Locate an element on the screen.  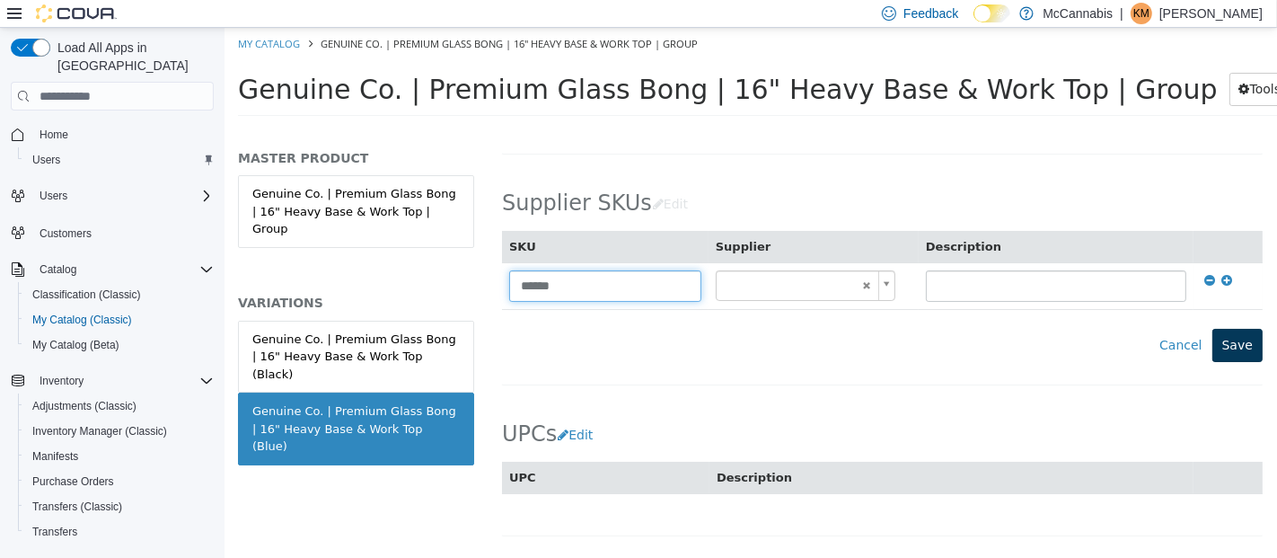
a: My Catalog (Classic) is located at coordinates (82, 320).